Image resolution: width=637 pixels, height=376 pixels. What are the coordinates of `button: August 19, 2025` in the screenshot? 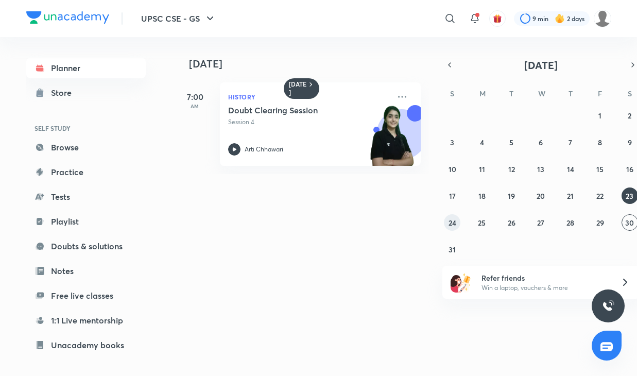 It's located at (511, 196).